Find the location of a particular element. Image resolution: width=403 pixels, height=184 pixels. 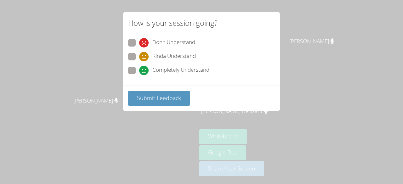

h2: How is your session going? is located at coordinates (173, 23).